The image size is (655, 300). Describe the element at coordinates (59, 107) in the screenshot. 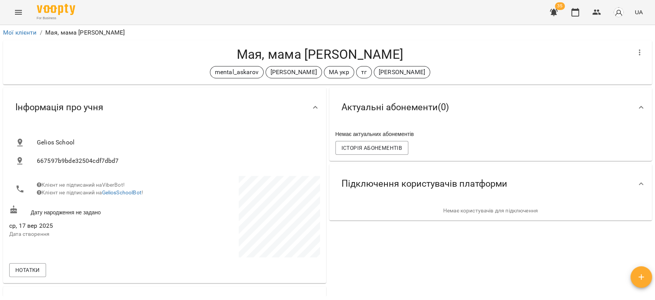

I see `span: Інформація про учня` at that location.